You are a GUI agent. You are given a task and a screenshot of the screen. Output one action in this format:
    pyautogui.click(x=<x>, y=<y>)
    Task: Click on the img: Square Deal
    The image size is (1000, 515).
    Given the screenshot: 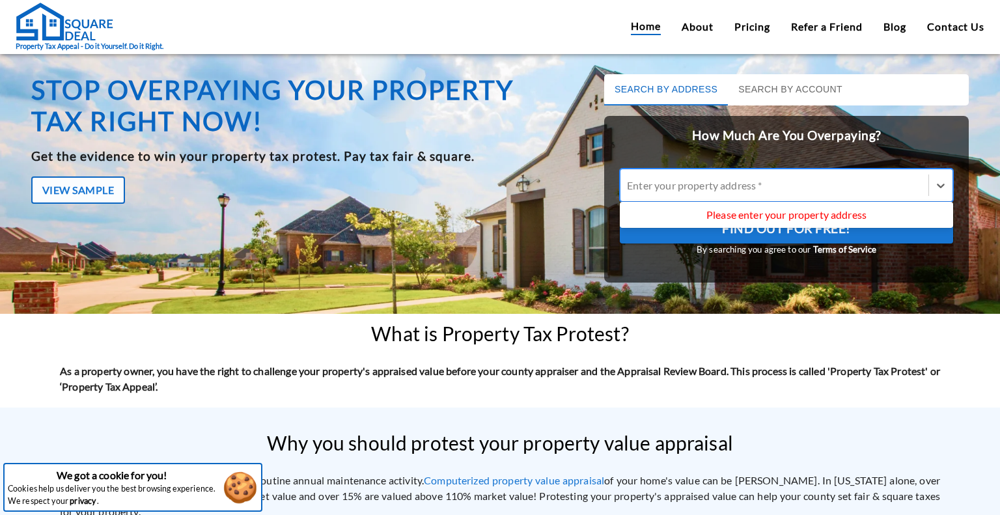 What is the action you would take?
    pyautogui.click(x=64, y=21)
    